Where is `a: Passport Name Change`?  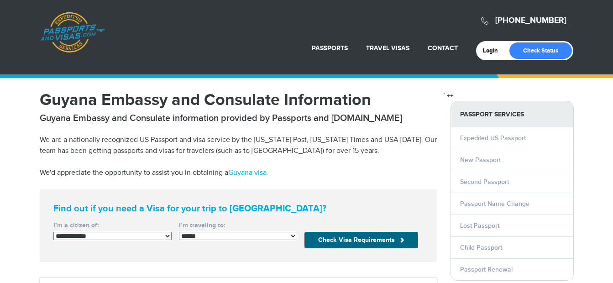 a: Passport Name Change is located at coordinates (495, 204).